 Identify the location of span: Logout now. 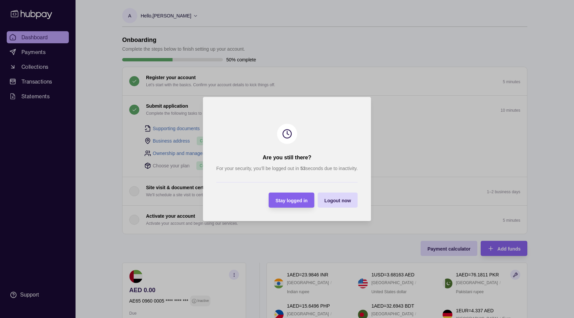
(338, 201).